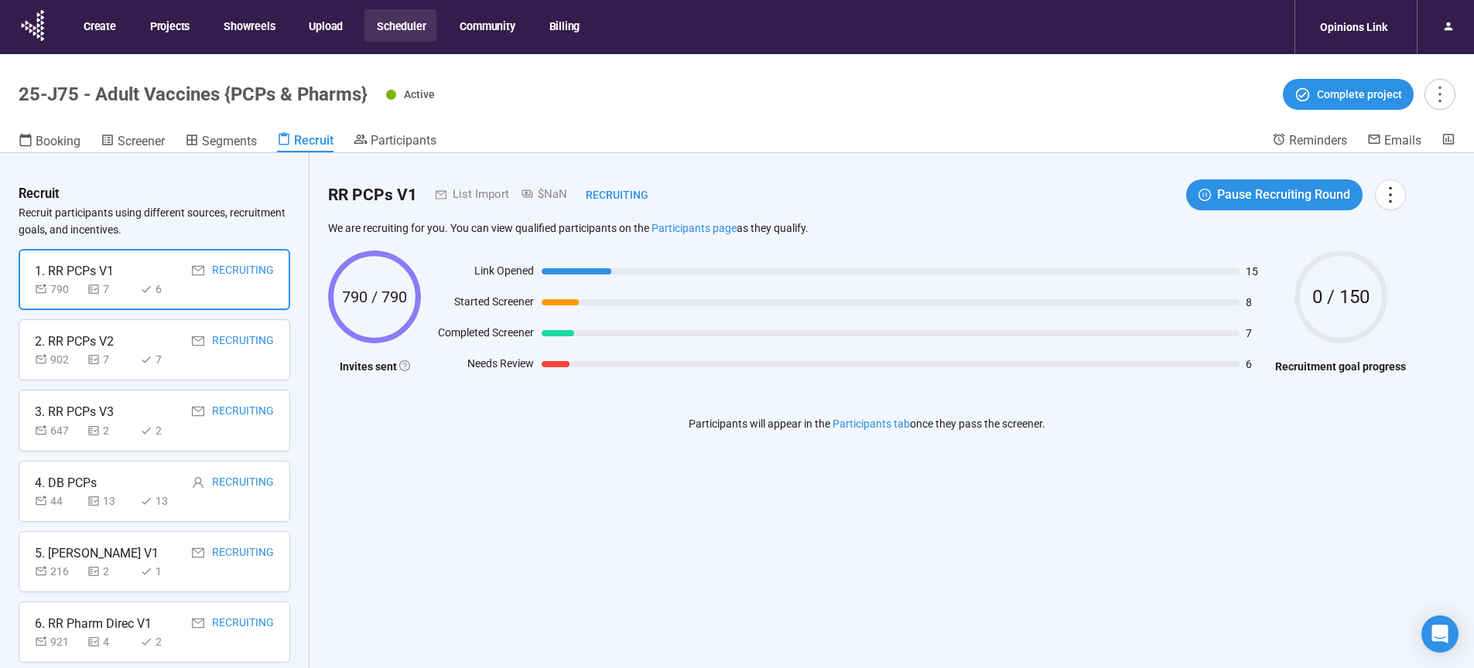 Image resolution: width=1474 pixels, height=668 pixels. What do you see at coordinates (74, 271) in the screenshot?
I see `div: 1. RR PCPs V1` at bounding box center [74, 271].